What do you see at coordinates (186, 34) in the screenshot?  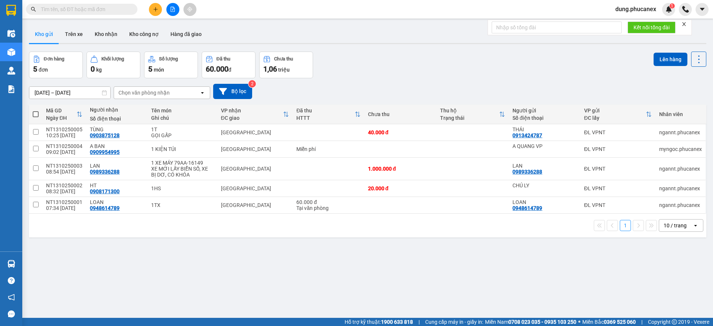 I see `button: Hàng đã giao` at bounding box center [186, 34].